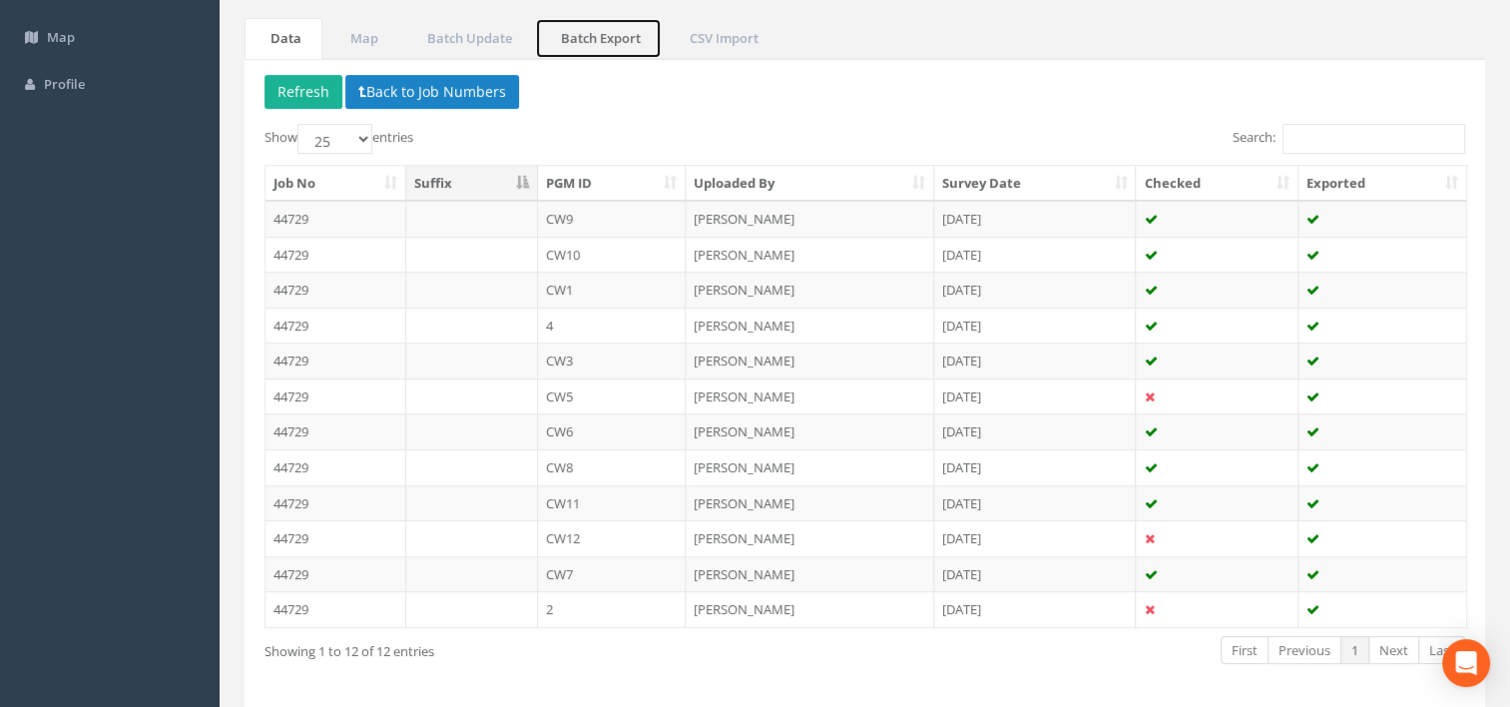  What do you see at coordinates (612, 360) in the screenshot?
I see `td: CW3` at bounding box center [612, 360].